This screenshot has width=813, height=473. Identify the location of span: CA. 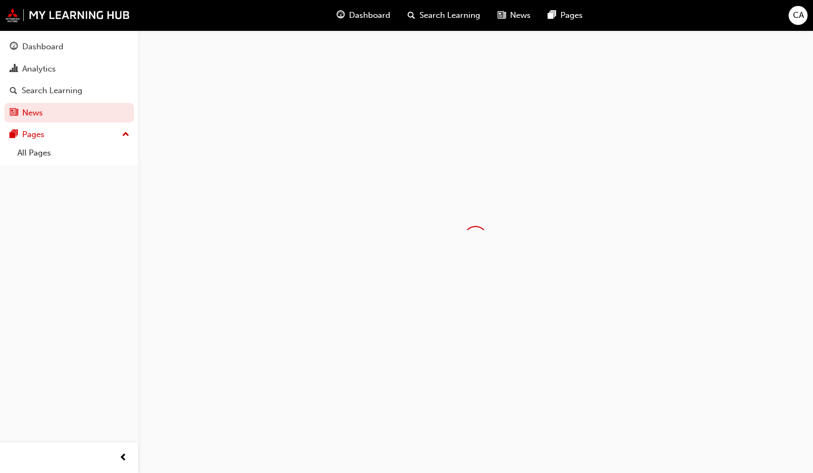
(799, 15).